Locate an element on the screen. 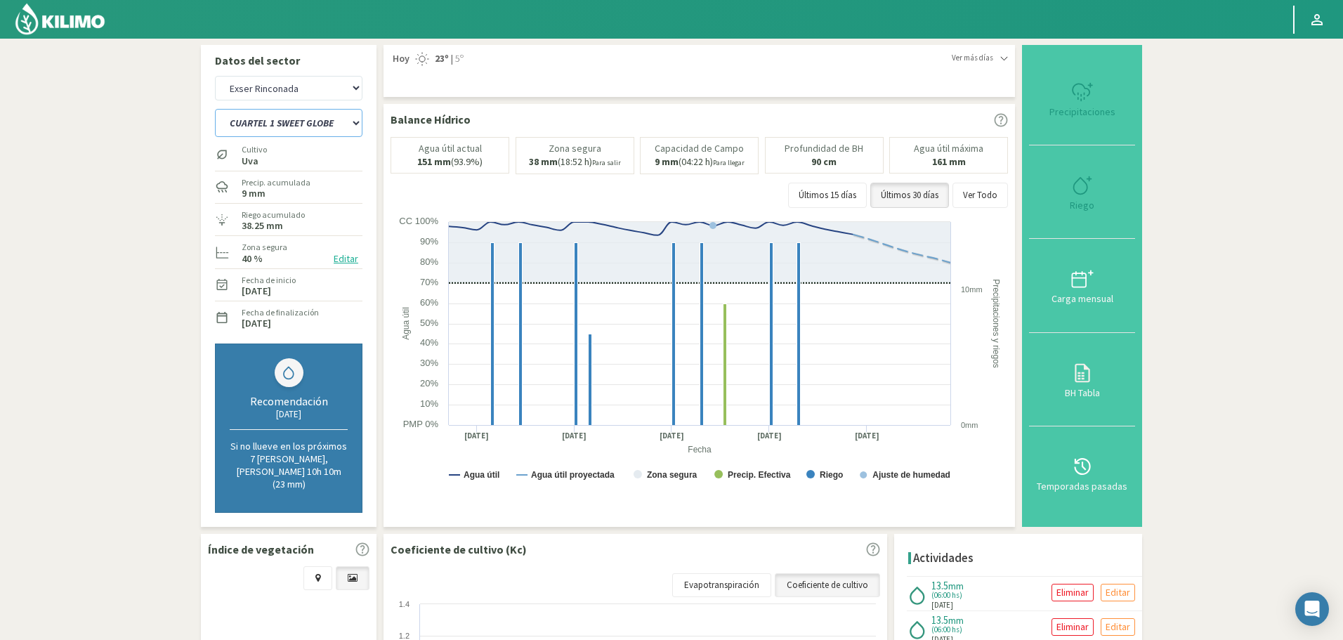 This screenshot has width=1343, height=640. label: Cultivo is located at coordinates (254, 150).